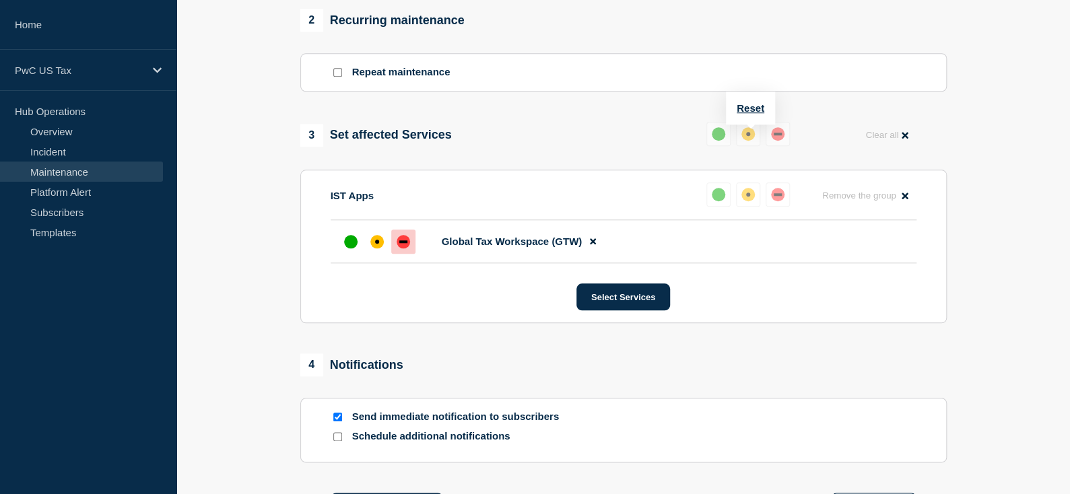 This screenshot has width=1070, height=494. What do you see at coordinates (337, 72) in the screenshot?
I see `input: Repeat maintenance` at bounding box center [337, 72].